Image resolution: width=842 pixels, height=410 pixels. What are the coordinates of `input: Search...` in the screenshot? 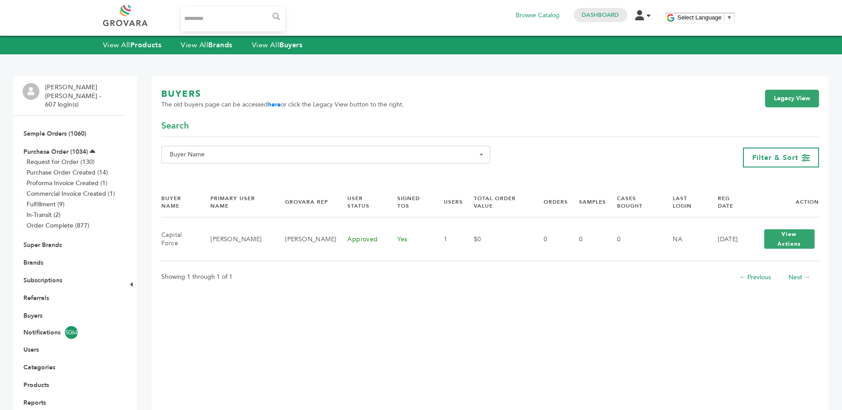 It's located at (233, 19).